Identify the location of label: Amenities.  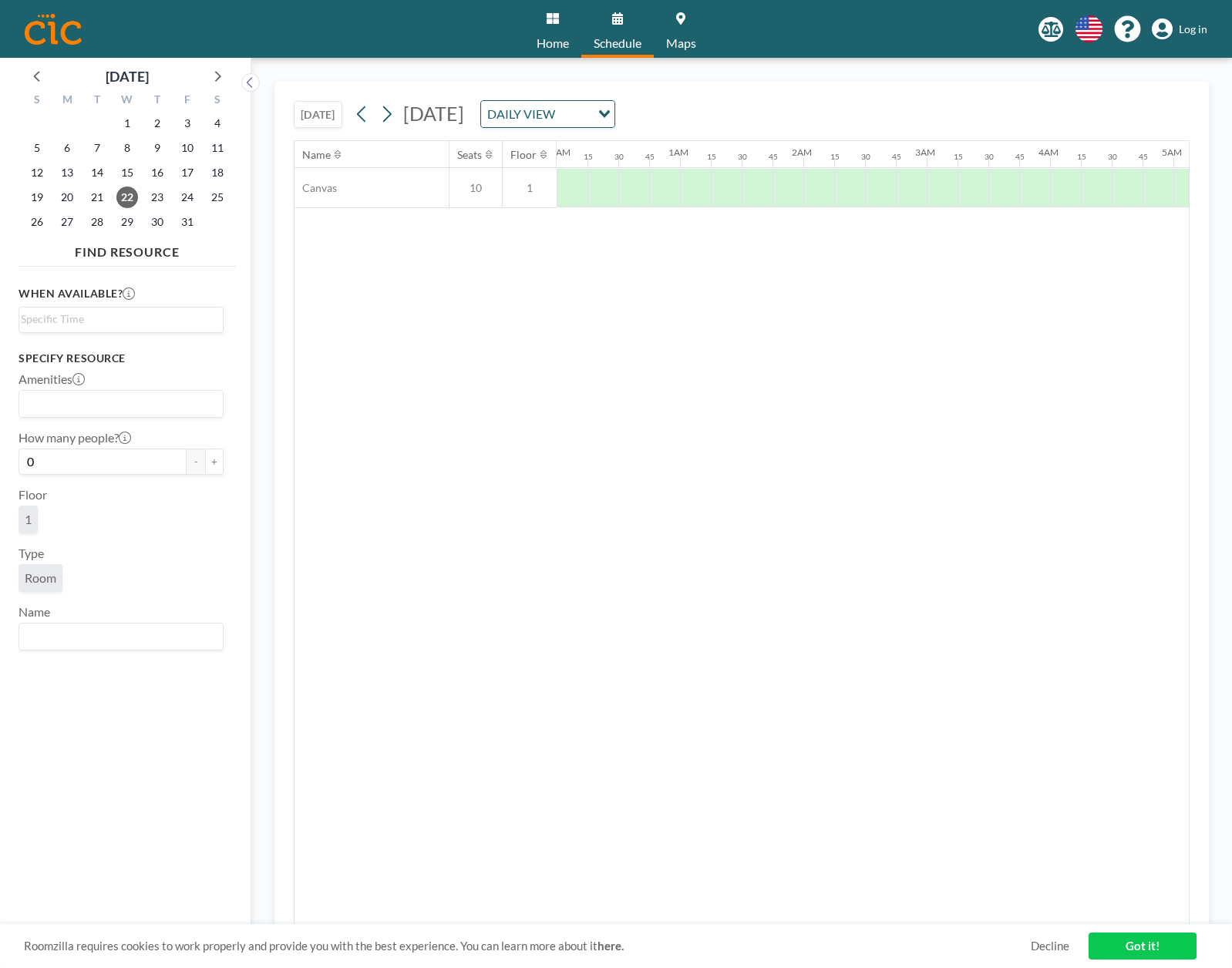
(52, 379).